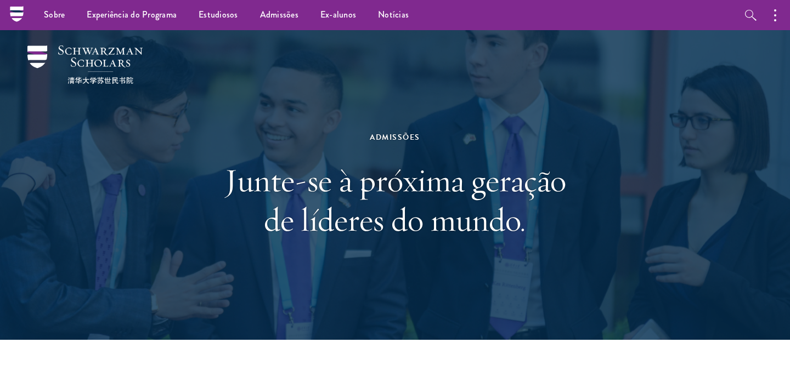  What do you see at coordinates (395, 200) in the screenshot?
I see `font: Junte-se à próxima geração de líderes do mundo.` at bounding box center [395, 200].